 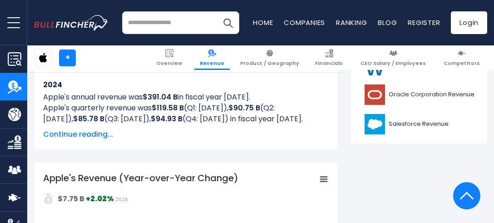 What do you see at coordinates (375, 94) in the screenshot?
I see `img: ORCL logo` at bounding box center [375, 94].